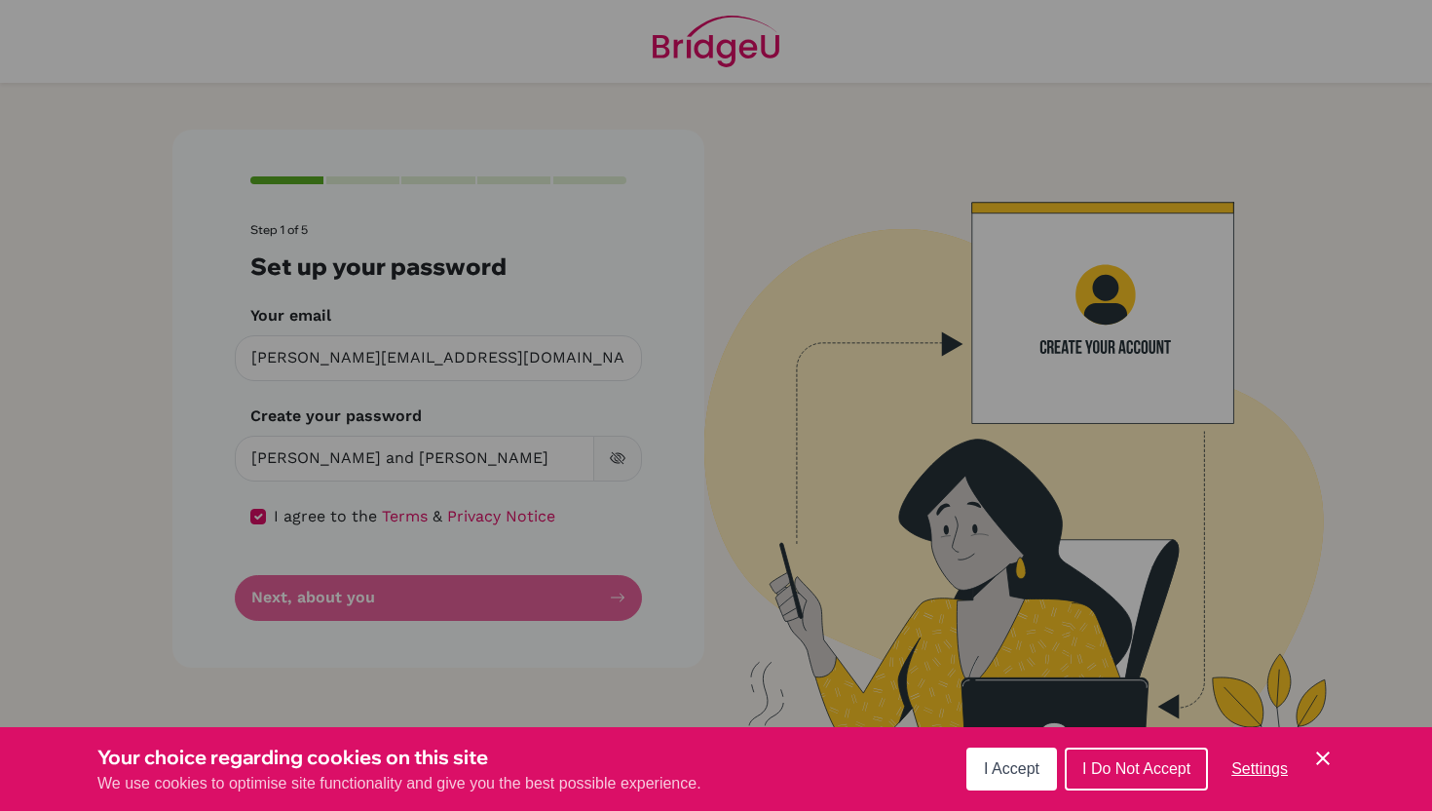 Image resolution: width=1432 pixels, height=811 pixels. Describe the element at coordinates (1323, 758) in the screenshot. I see `button: Save and close` at that location.